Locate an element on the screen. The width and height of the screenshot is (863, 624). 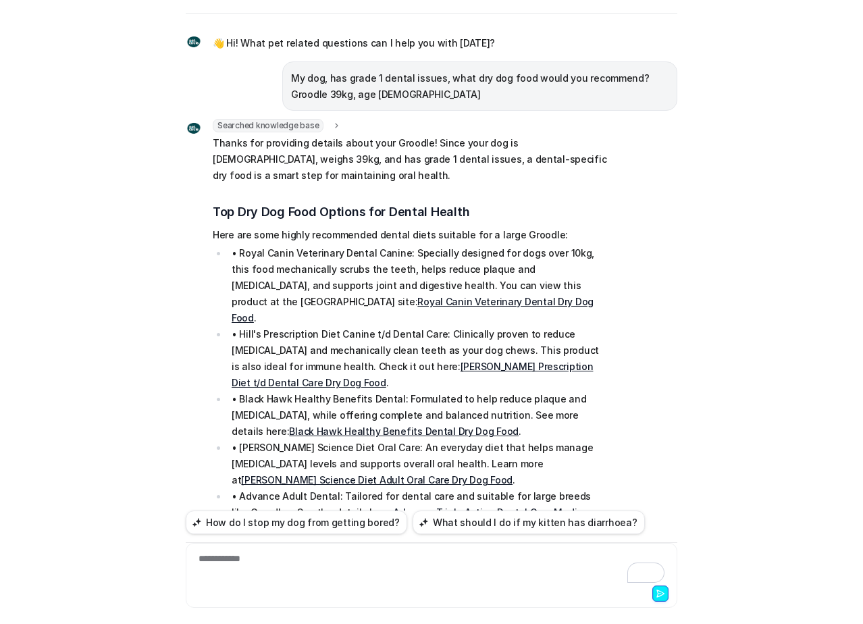
p: My dog, has grade 1 dental issues, what dry dog food would you recommend? Groodle 39kg, age [DEMO... is located at coordinates (480, 86).